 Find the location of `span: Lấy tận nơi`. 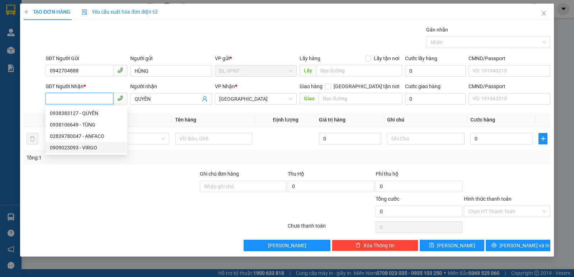

span: Lấy tận nơi is located at coordinates (386, 58).